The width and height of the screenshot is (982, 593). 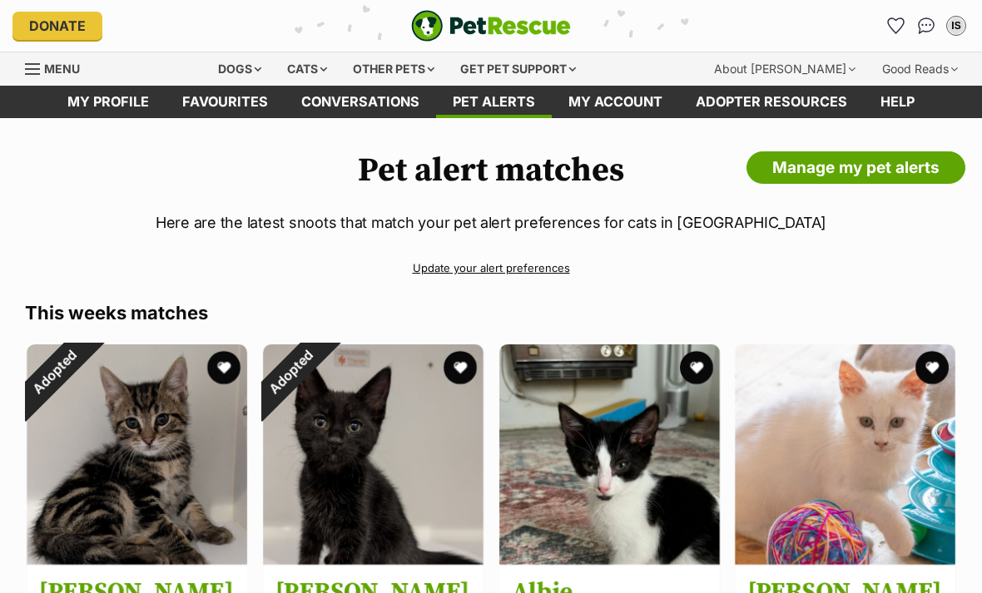 What do you see at coordinates (926, 26) in the screenshot?
I see `ul: Account quick links` at bounding box center [926, 26].